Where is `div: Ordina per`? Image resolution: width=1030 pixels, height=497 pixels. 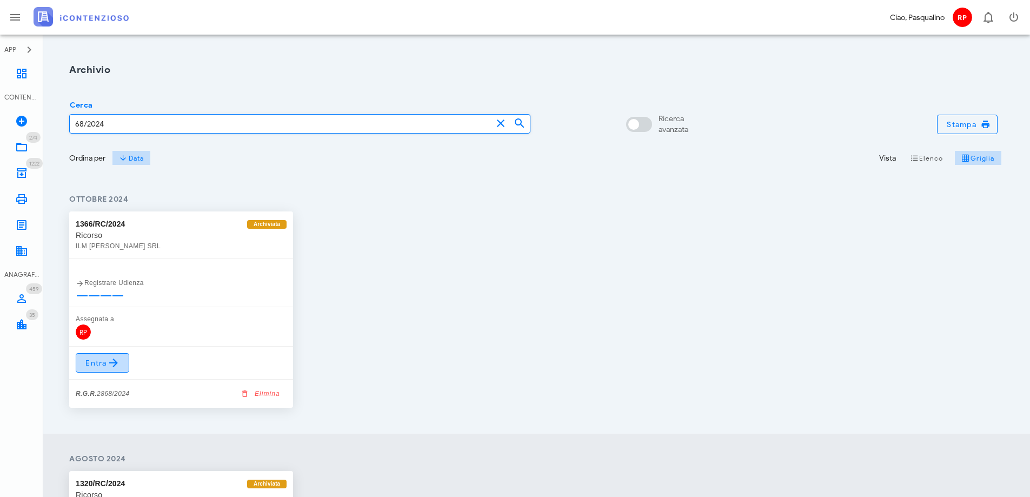
div: Ordina per is located at coordinates (87, 158).